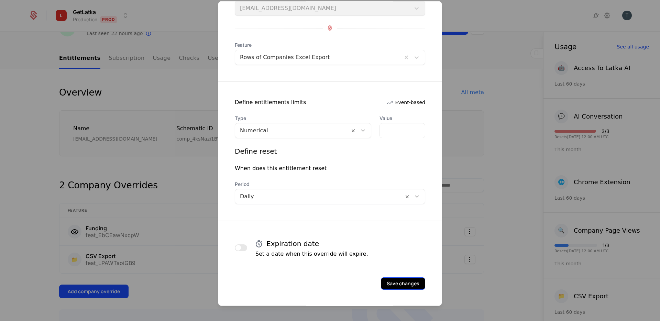 Image resolution: width=660 pixels, height=321 pixels. What do you see at coordinates (280, 168) in the screenshot?
I see `div: When does this entitlement reset` at bounding box center [280, 168].